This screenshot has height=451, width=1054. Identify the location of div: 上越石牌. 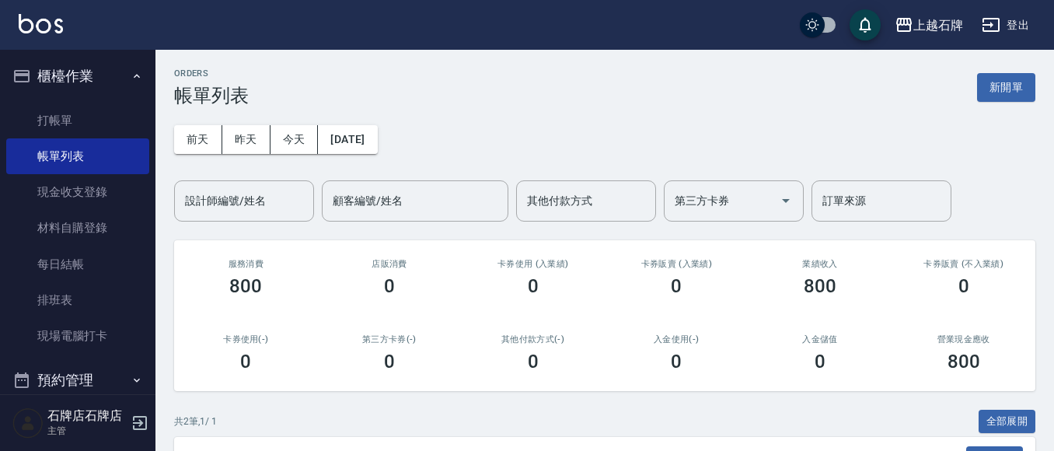
(938, 25).